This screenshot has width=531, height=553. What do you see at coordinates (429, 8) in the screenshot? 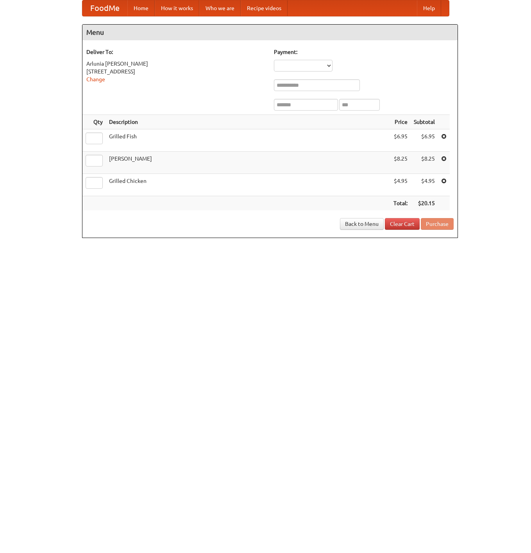
I see `a: Help` at bounding box center [429, 8].